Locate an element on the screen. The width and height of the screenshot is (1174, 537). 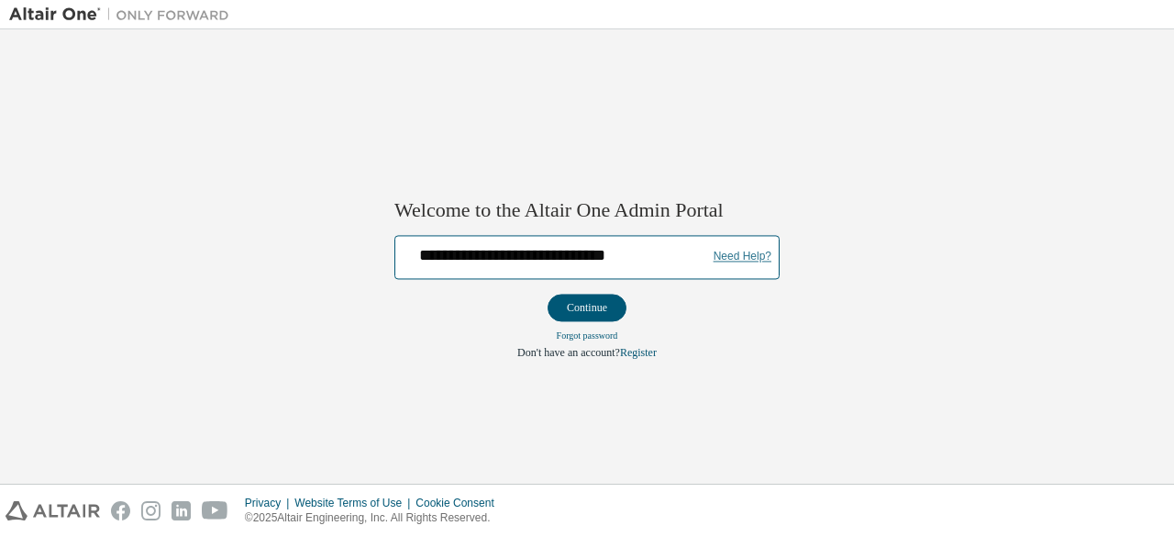
button: Continue is located at coordinates (587, 307).